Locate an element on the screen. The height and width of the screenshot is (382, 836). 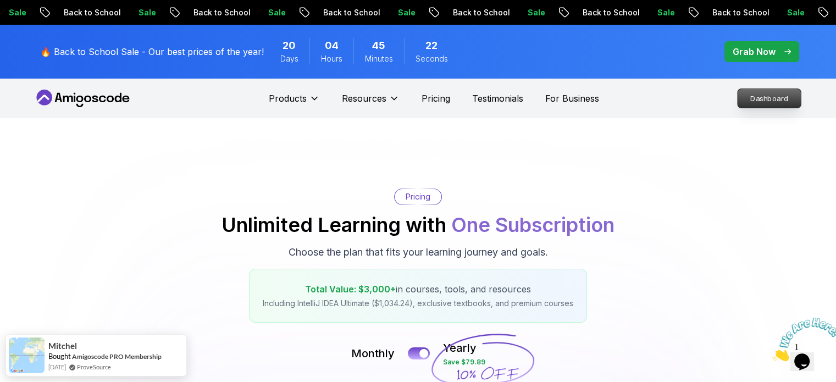
span: One Subscription is located at coordinates (533, 225).